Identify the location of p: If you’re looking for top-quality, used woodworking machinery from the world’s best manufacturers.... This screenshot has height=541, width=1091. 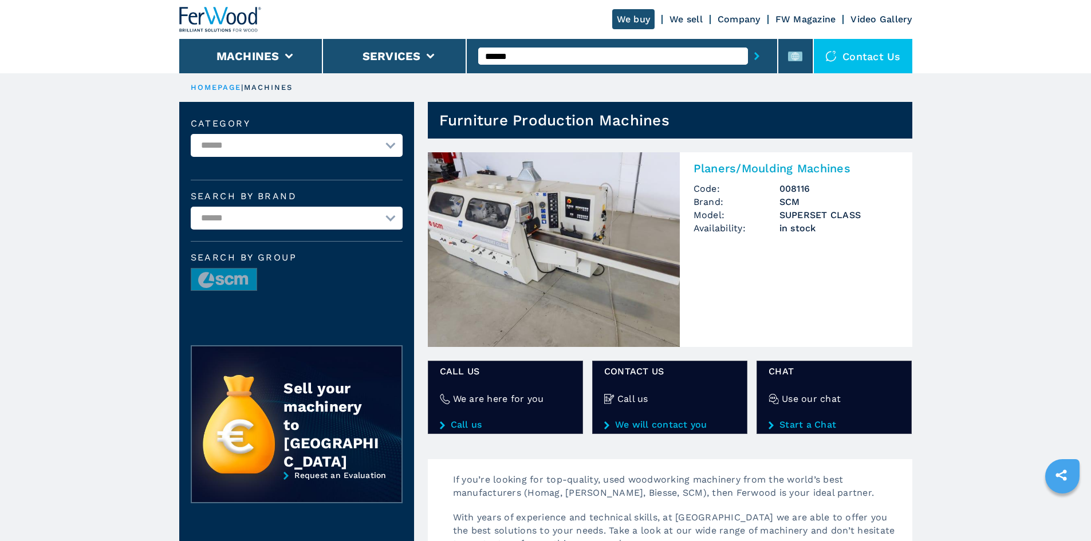
(677, 492).